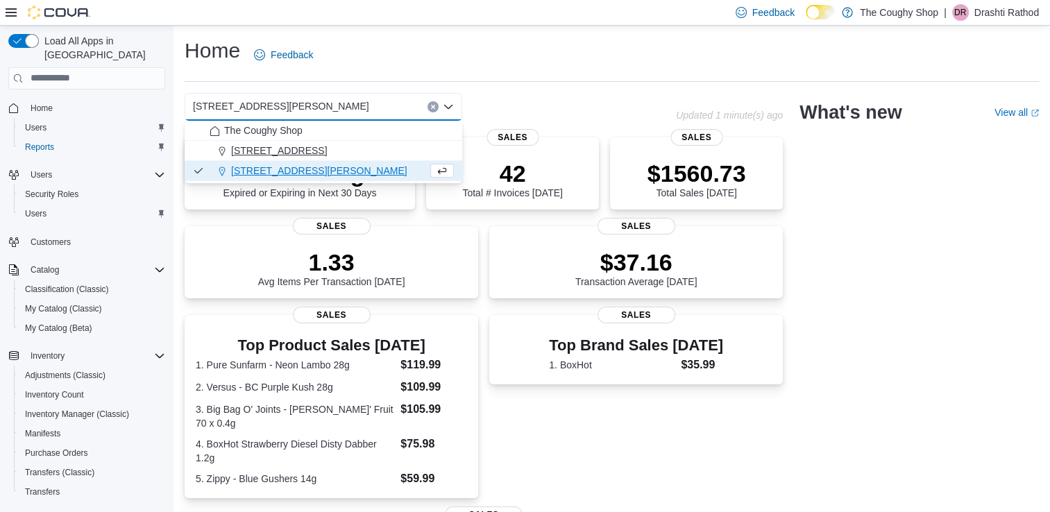  I want to click on button: Classification (Classic), so click(92, 289).